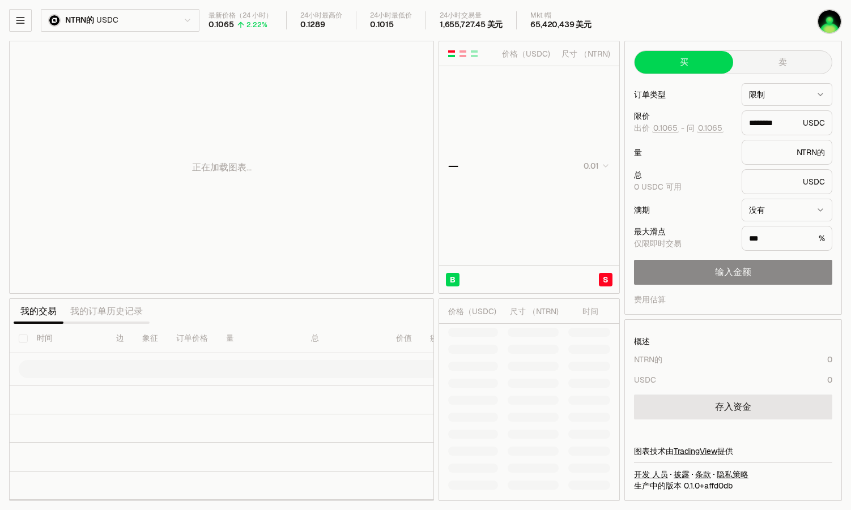 The width and height of the screenshot is (851, 510). Describe the element at coordinates (471, 15) in the screenshot. I see `div: 24小时交易量` at that location.